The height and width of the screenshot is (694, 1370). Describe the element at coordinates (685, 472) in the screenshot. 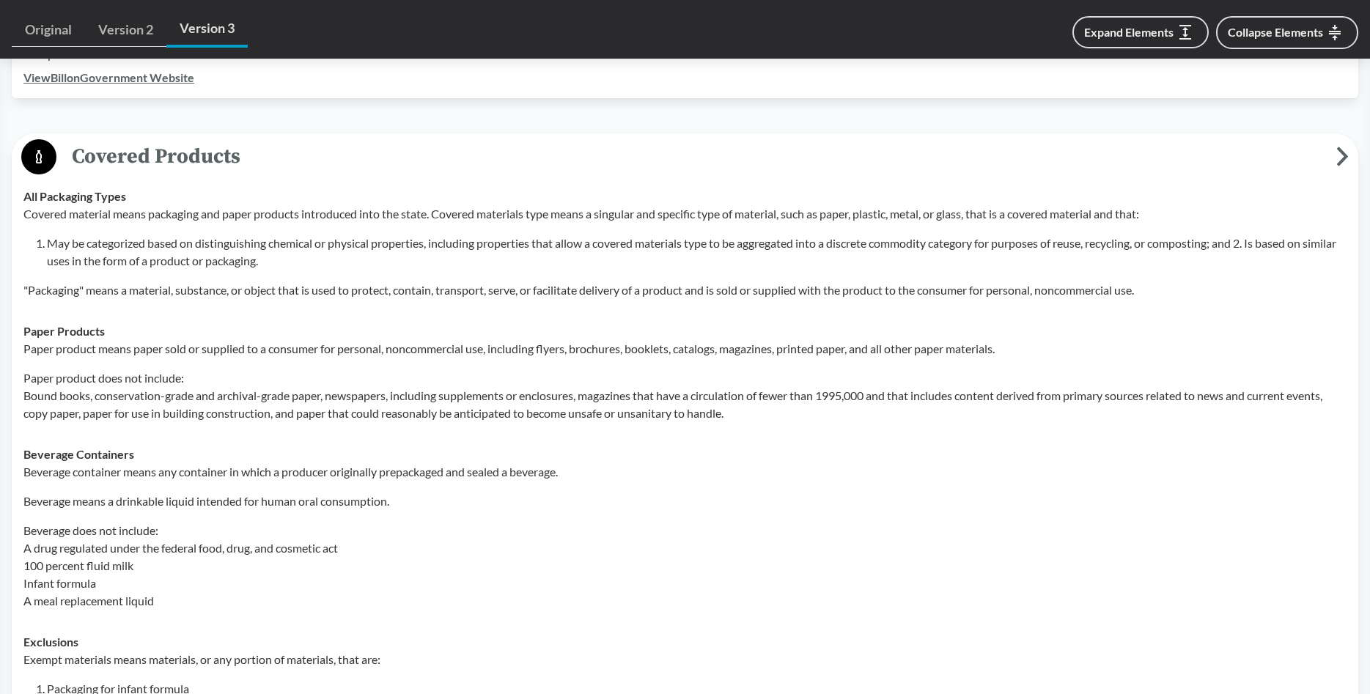

I see `p: Beverage container means any container in which a producer originally prepackaged and sealed a be...` at that location.